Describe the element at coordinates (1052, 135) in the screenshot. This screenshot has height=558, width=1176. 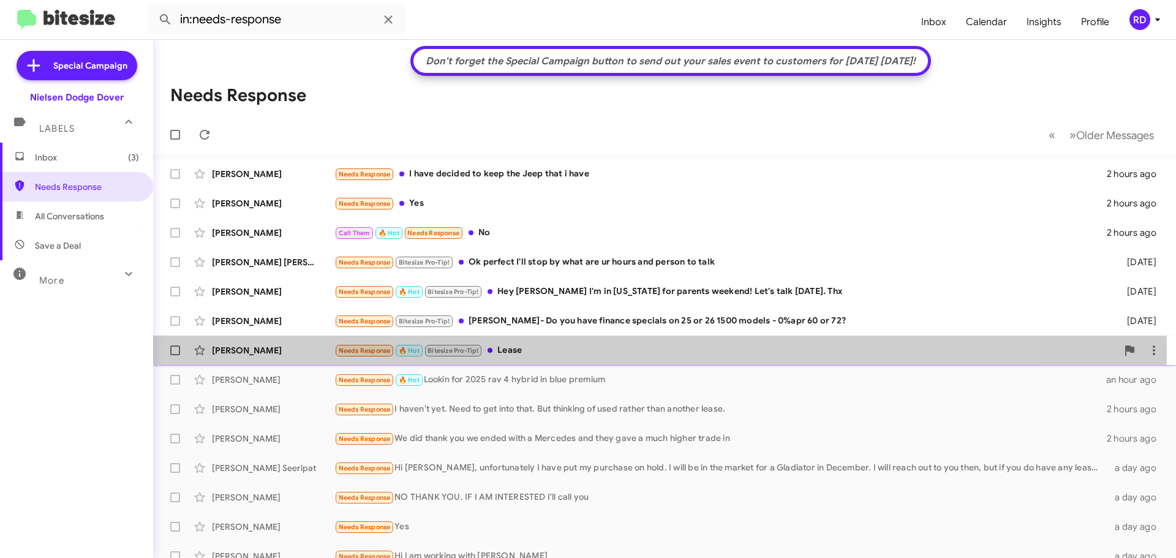
I see `button: Previous` at that location.